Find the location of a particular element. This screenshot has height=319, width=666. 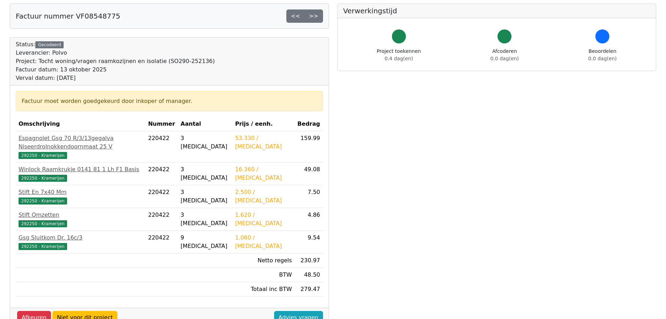

h5: Factuur nummer VF08548775 is located at coordinates (68, 16).